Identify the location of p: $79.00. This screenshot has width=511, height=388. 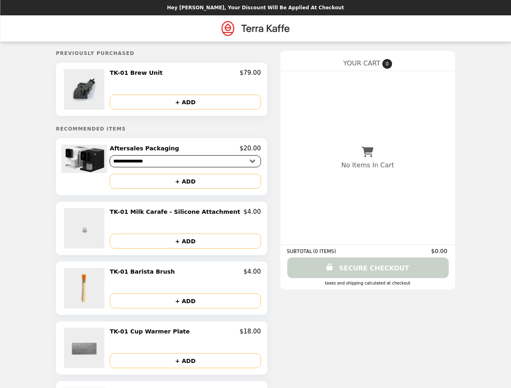
(250, 73).